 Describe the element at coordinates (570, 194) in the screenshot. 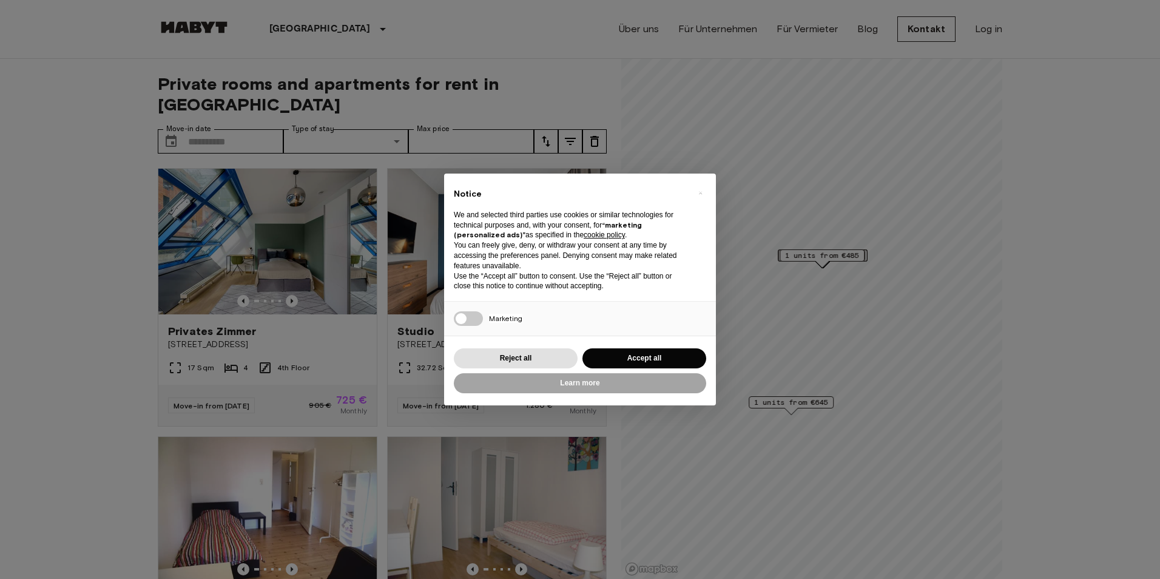

I see `h2: Notice` at that location.